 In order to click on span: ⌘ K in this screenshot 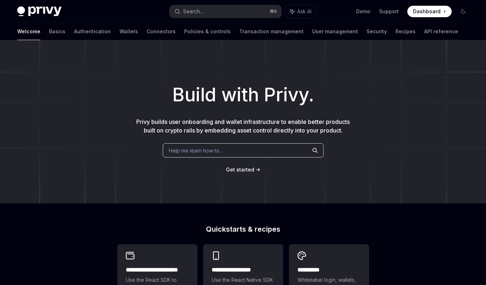, I will do `click(273, 11)`.